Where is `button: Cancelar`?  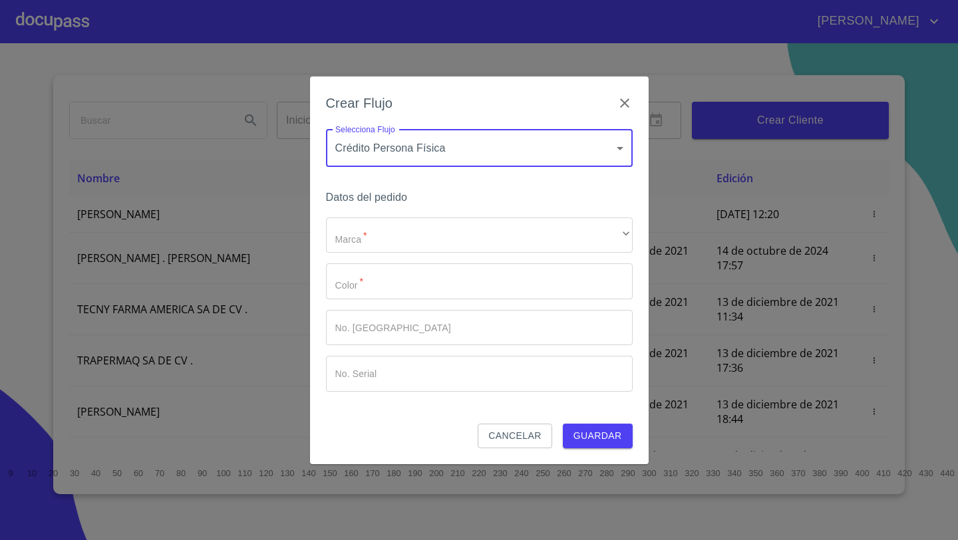
button: Cancelar is located at coordinates (514, 436).